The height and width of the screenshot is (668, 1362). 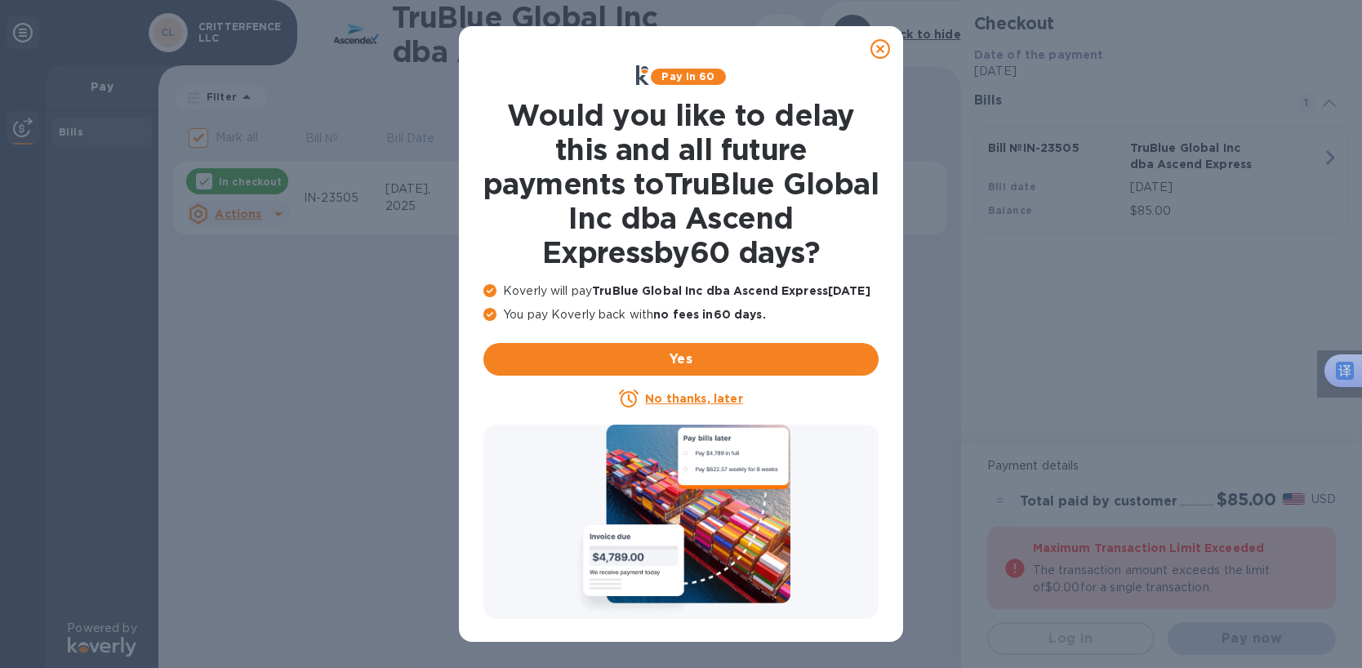 I want to click on h1: Would you like to delay this and all future payments to TruBlue Global Inc dba Ascend Express by ..., so click(x=681, y=184).